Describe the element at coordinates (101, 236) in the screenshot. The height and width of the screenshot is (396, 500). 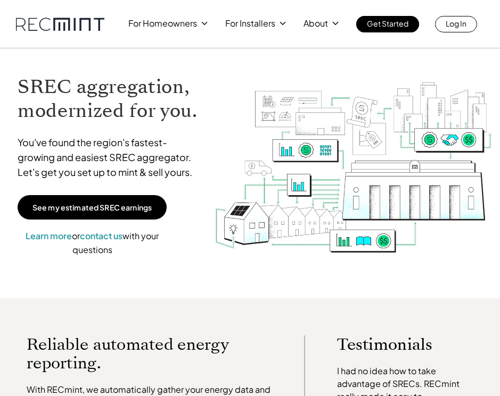
I see `a: contact us` at that location.